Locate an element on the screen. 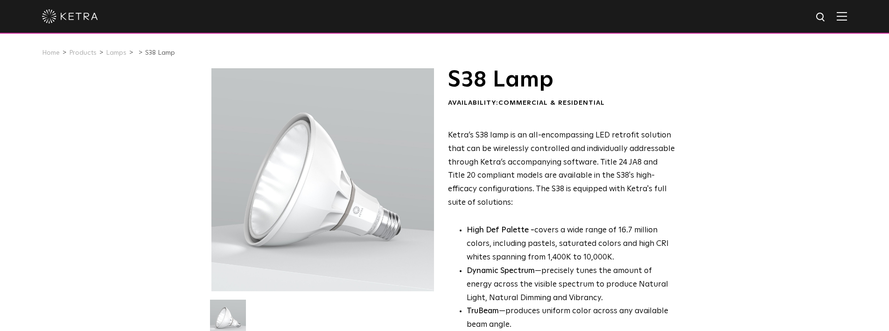 Image resolution: width=889 pixels, height=331 pixels. a: S38 Lamp is located at coordinates (160, 53).